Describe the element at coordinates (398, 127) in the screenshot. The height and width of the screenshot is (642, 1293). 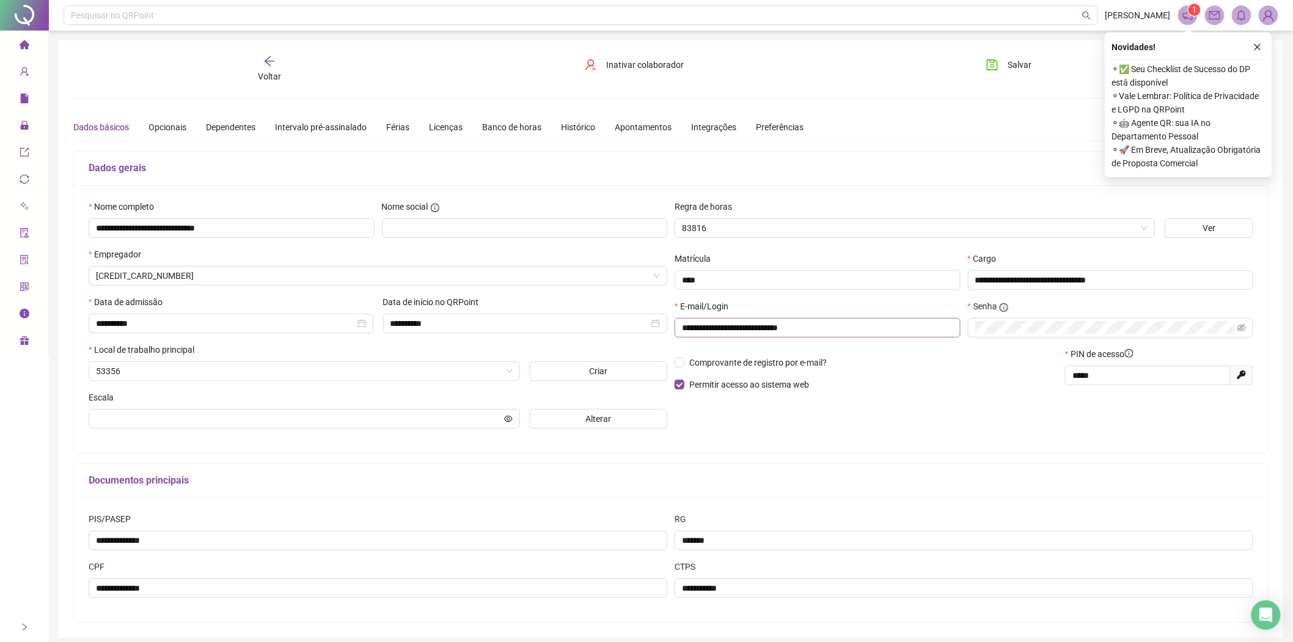
I see `div: Férias` at that location.